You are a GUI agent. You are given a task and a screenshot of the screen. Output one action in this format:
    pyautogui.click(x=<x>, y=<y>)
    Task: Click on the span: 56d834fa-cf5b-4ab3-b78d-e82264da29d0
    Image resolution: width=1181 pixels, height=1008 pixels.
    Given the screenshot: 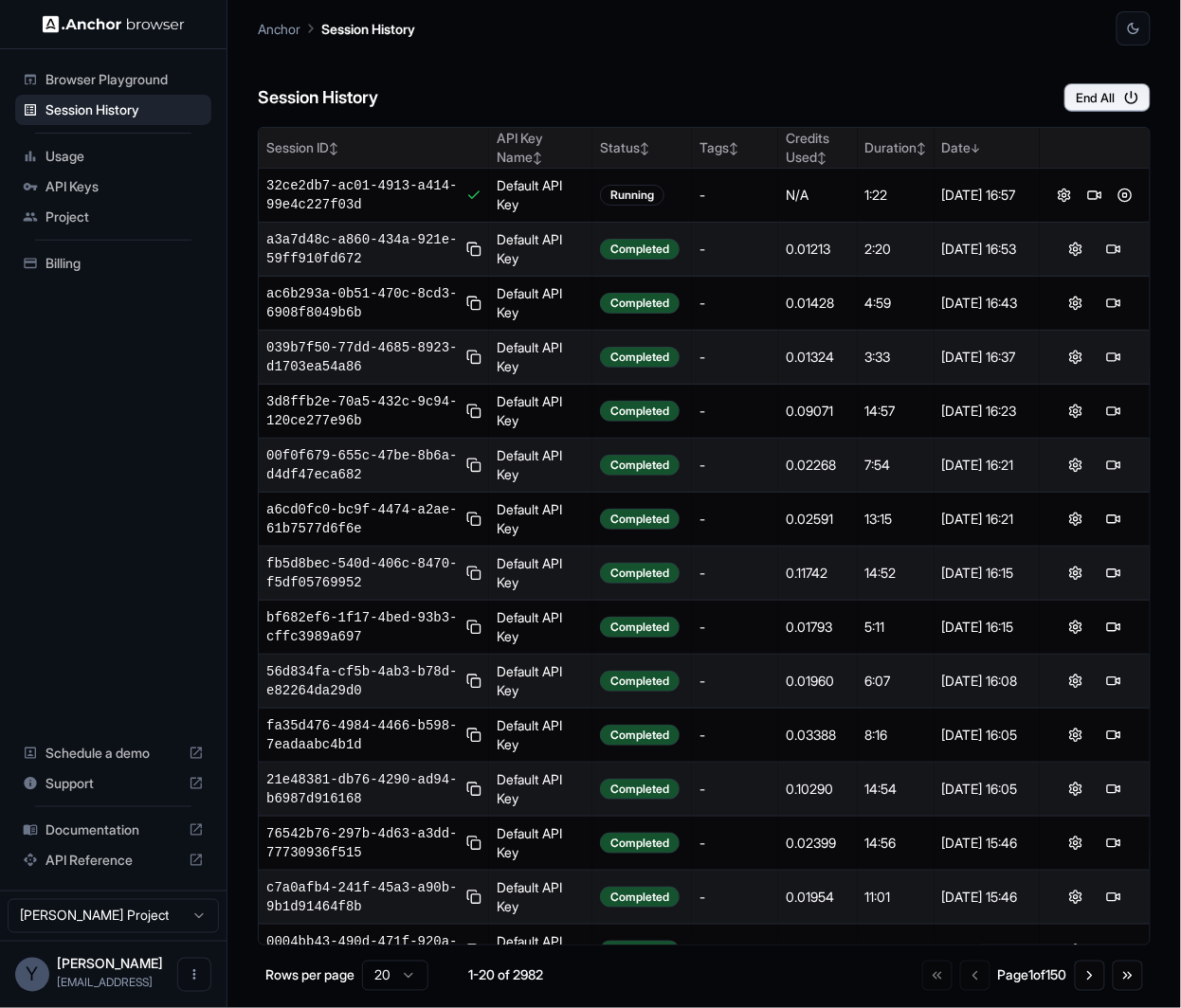 What is the action you would take?
    pyautogui.click(x=362, y=681)
    